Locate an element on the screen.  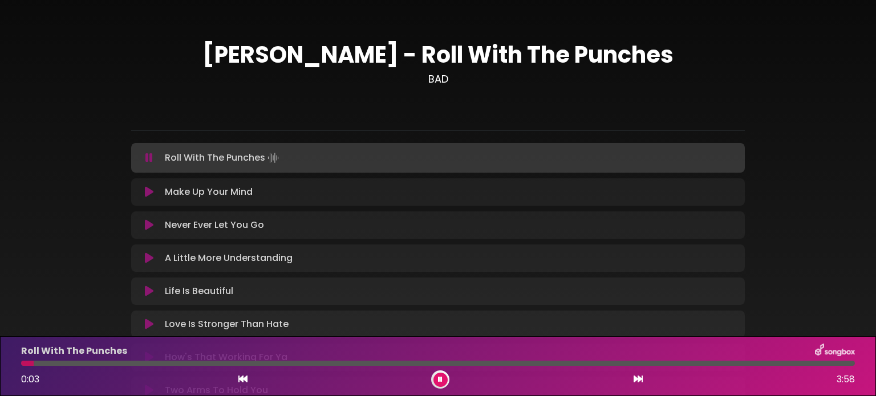
img: songbox-logo-white.png is located at coordinates (835, 351).